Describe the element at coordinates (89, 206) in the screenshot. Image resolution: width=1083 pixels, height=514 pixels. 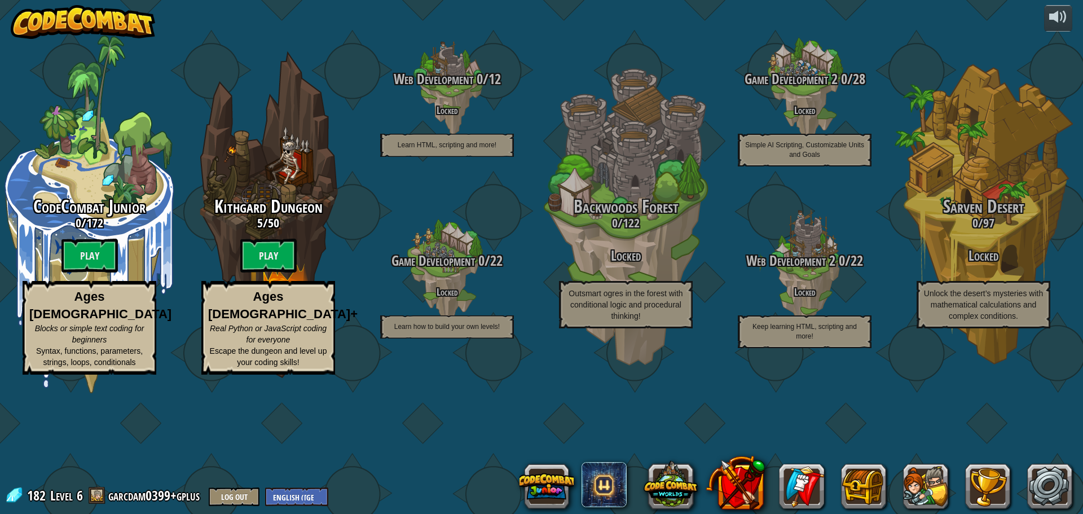
I see `span: CodeCombat Junior` at that location.